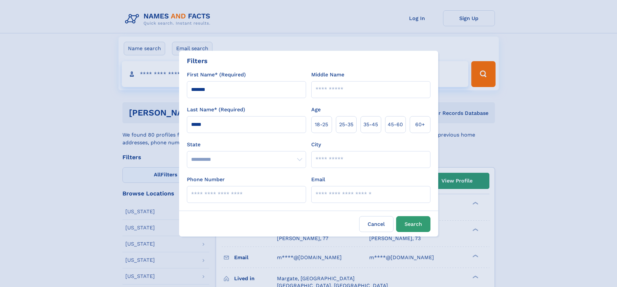 Image resolution: width=617 pixels, height=287 pixels. Describe the element at coordinates (376, 224) in the screenshot. I see `label: Cancel` at that location.